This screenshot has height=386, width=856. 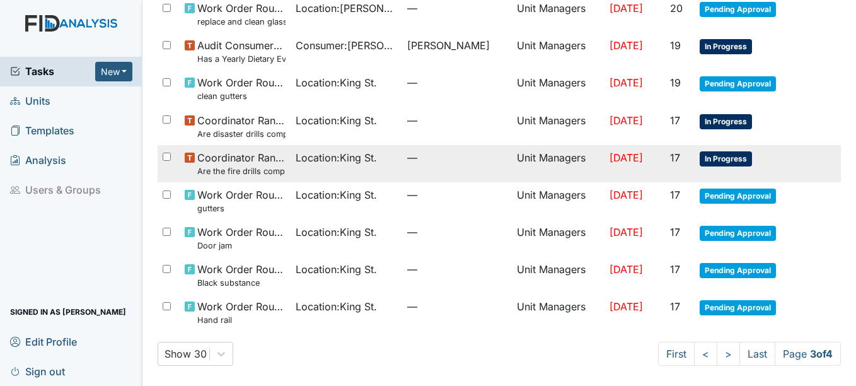 I want to click on span: Work Order Routine Door jam, so click(x=241, y=238).